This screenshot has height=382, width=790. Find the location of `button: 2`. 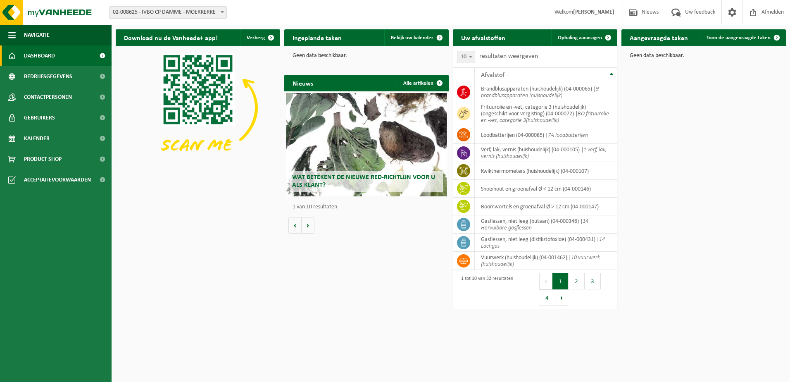

button: 2 is located at coordinates (576, 281).